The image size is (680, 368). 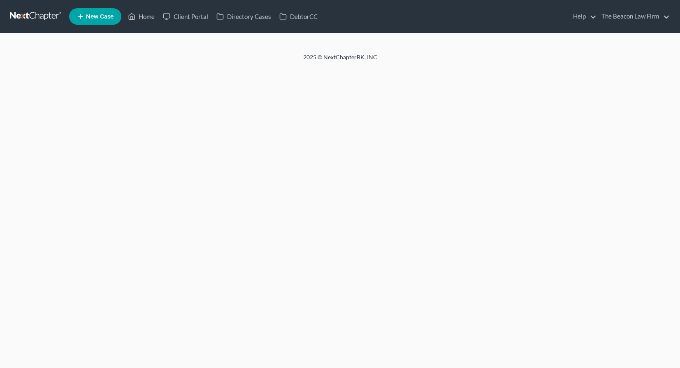 What do you see at coordinates (243, 16) in the screenshot?
I see `a: Directory Cases` at bounding box center [243, 16].